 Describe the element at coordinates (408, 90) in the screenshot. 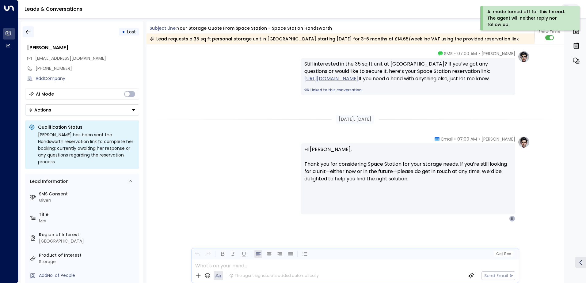

I see `a: Linked to this conversation` at that location.